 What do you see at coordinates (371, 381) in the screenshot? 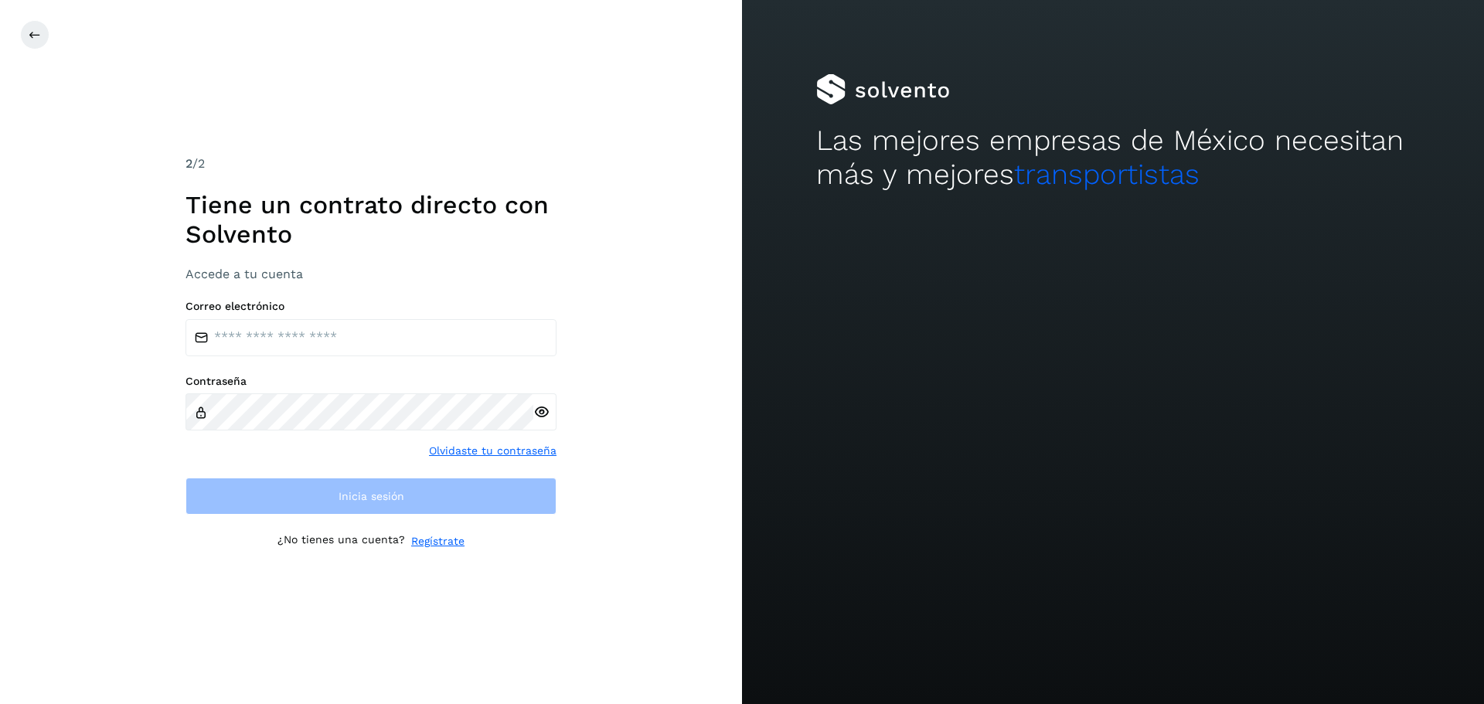
I see `label: Contraseña` at bounding box center [371, 381].